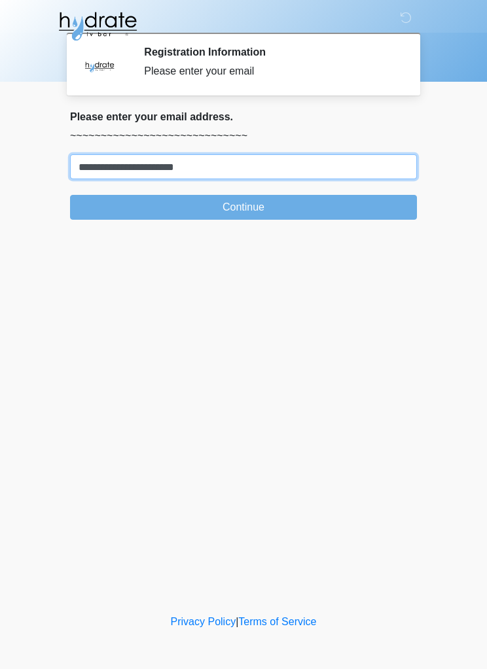  Describe the element at coordinates (97, 26) in the screenshot. I see `img: Hydrate IV Bar - Glendale Logo` at that location.